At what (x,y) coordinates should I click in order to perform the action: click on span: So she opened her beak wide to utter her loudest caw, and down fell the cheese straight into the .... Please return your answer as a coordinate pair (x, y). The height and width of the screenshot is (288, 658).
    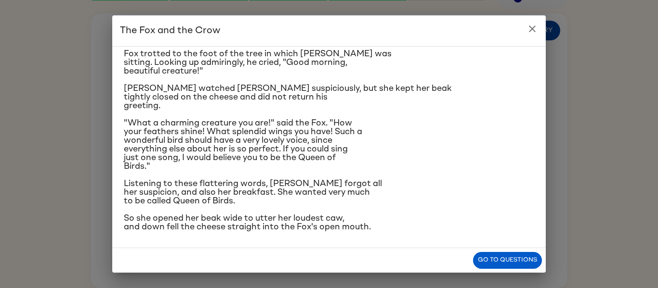
    Looking at the image, I should click on (247, 223).